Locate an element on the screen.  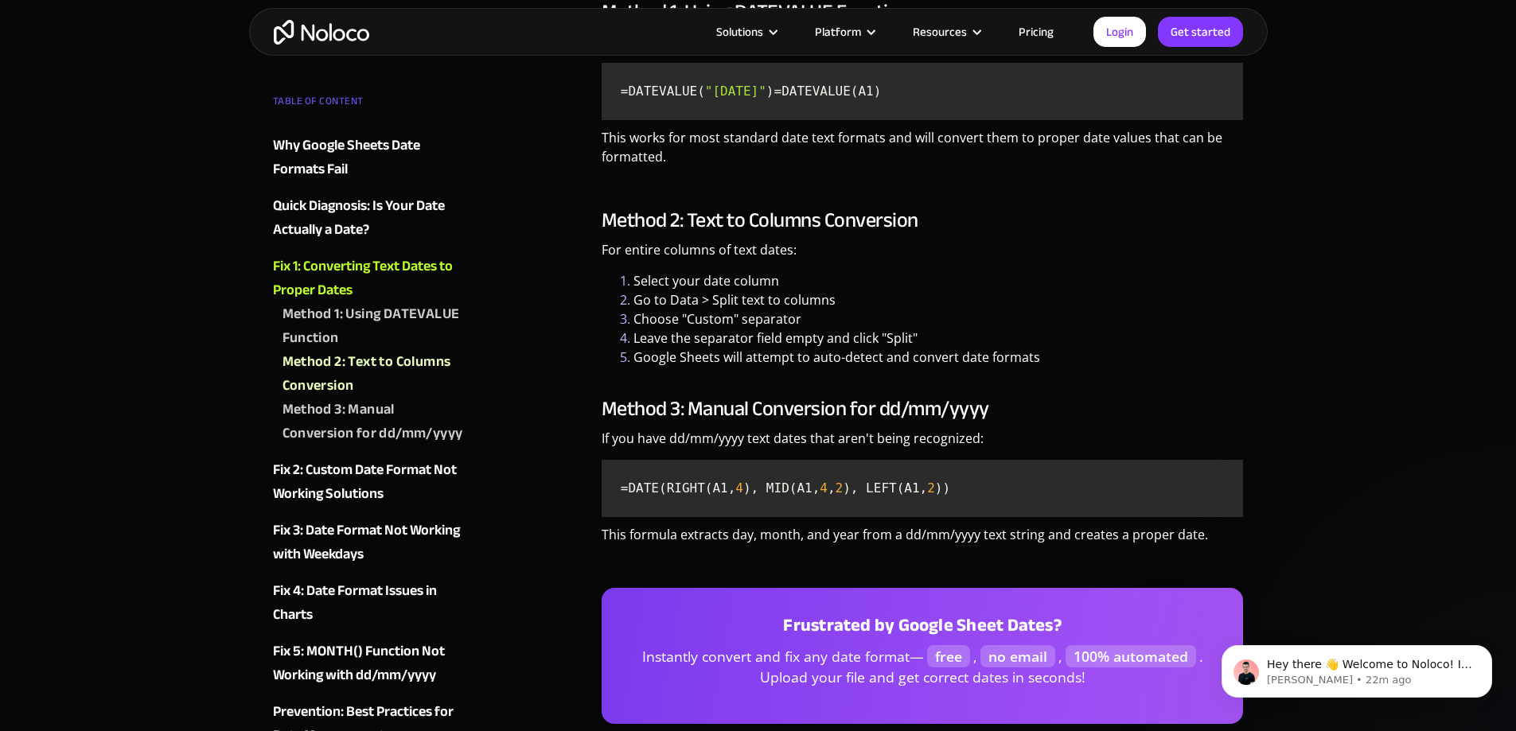
span: =DATE(RIGHT(A1, is located at coordinates (678, 488).